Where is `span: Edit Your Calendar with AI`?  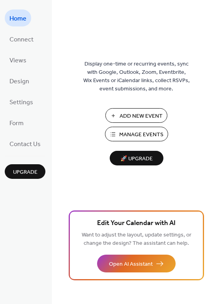 span: Edit Your Calendar with AI is located at coordinates (136, 223).